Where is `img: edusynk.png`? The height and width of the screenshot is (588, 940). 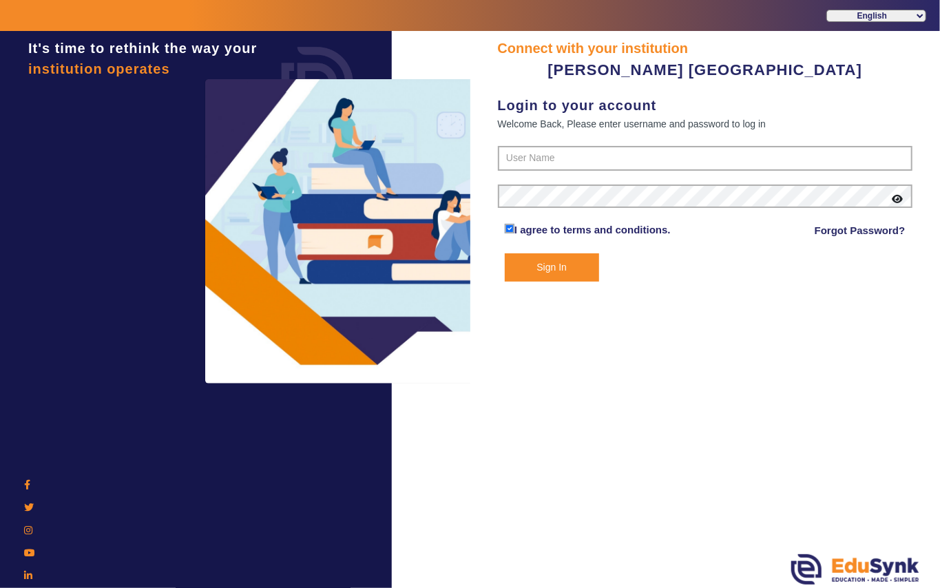 img: edusynk.png is located at coordinates (855, 570).